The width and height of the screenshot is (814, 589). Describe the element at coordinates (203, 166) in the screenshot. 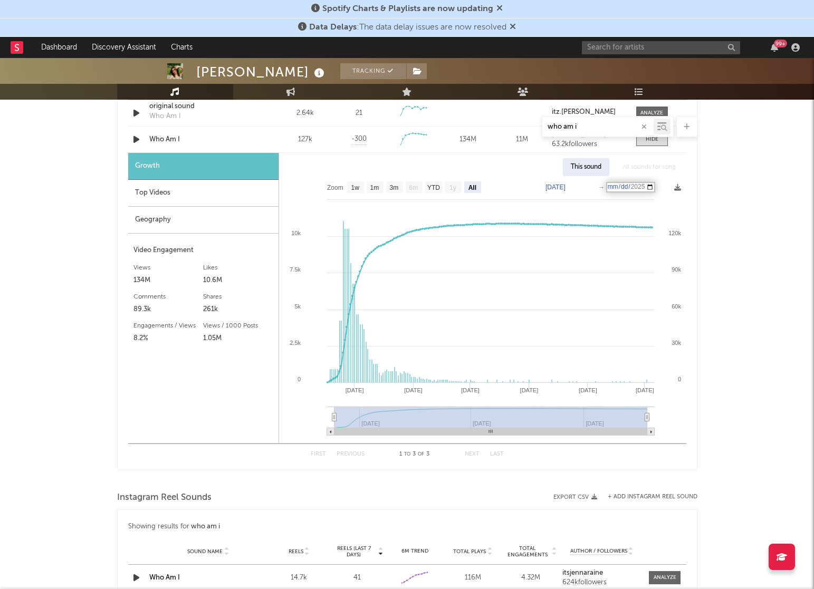

I see `div: Growth` at that location.